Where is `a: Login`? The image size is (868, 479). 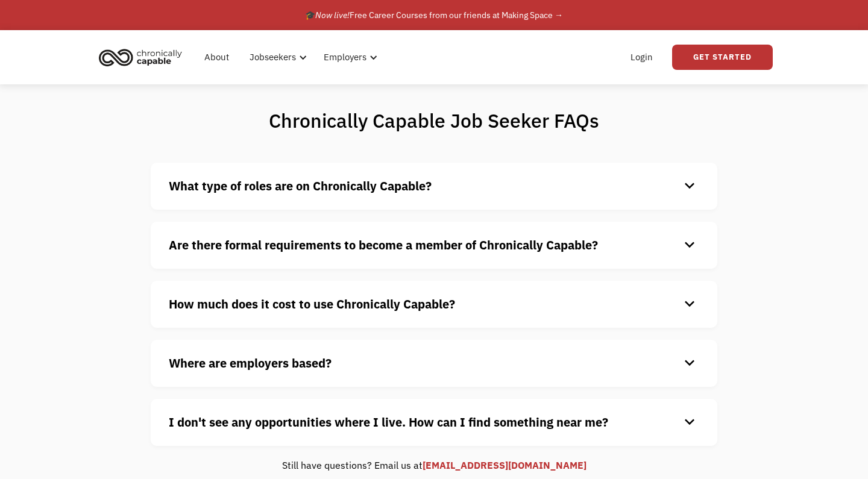
a: Login is located at coordinates (642, 57).